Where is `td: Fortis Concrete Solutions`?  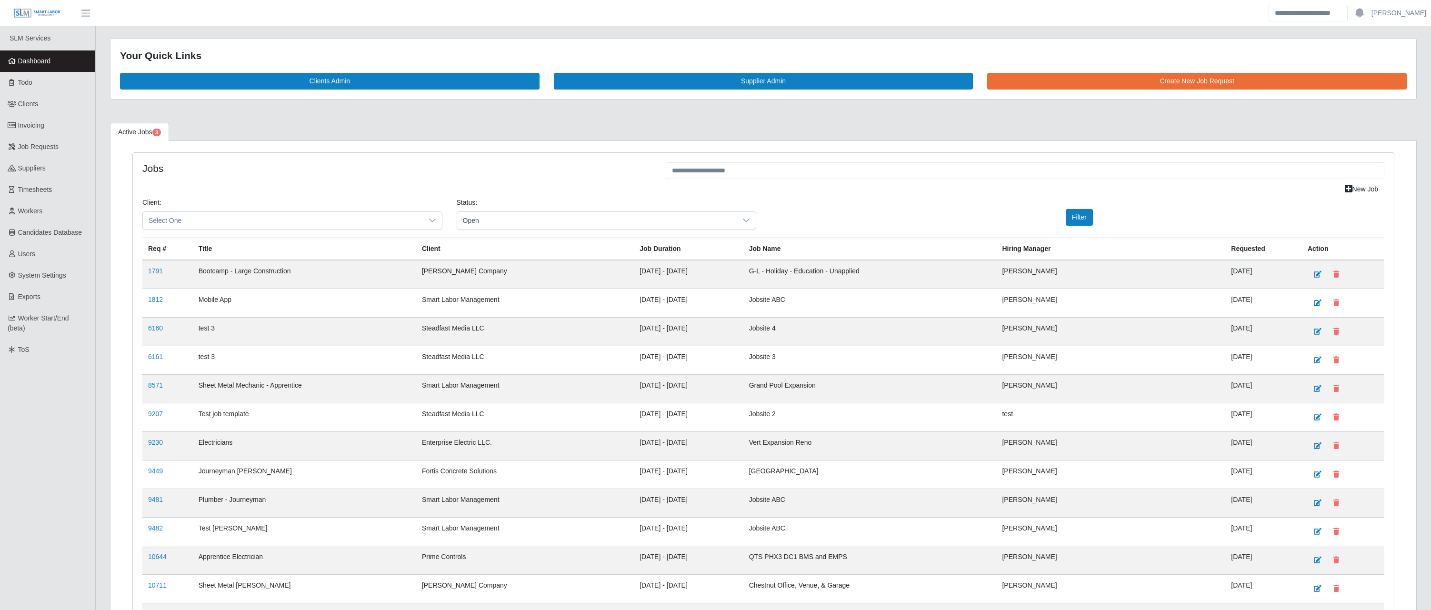 td: Fortis Concrete Solutions is located at coordinates (525, 474).